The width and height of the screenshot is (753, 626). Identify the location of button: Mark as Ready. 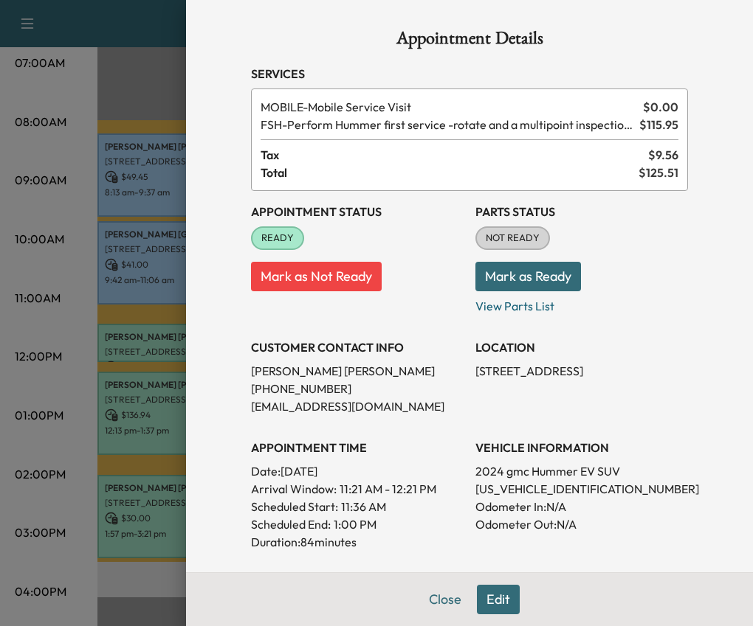
(528, 277).